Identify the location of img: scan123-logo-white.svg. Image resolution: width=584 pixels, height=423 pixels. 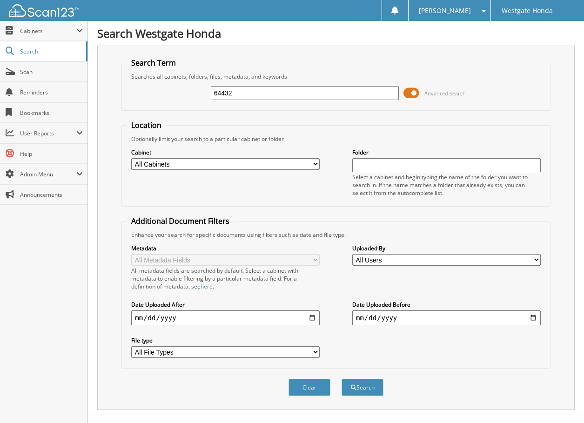
(44, 10).